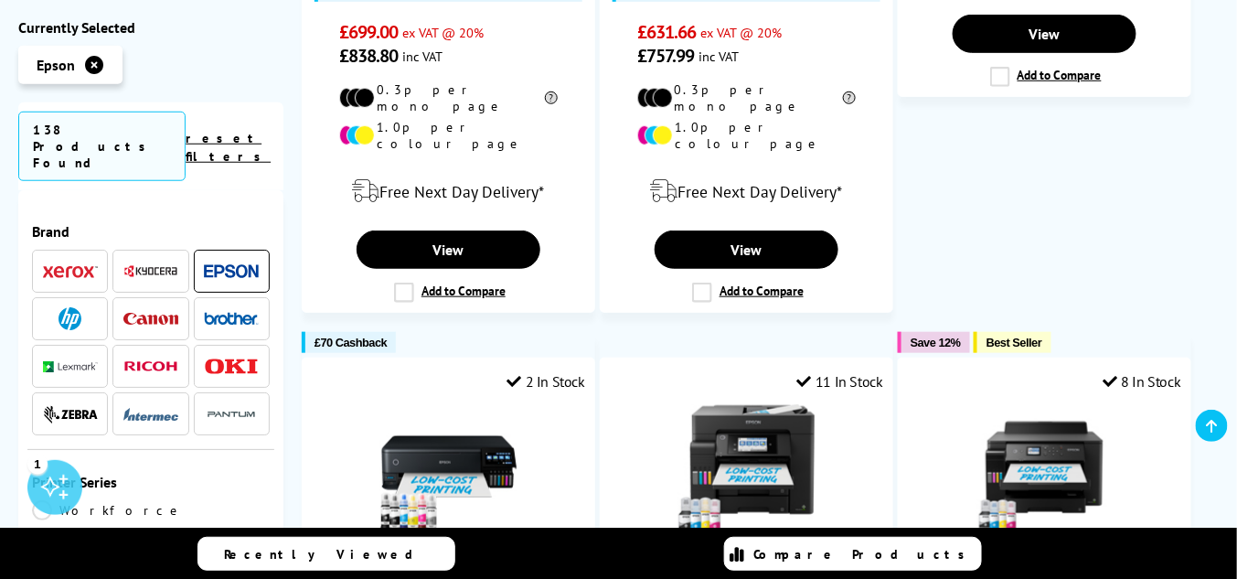 The height and width of the screenshot is (579, 1237). I want to click on a: Ricoh, so click(151, 366).